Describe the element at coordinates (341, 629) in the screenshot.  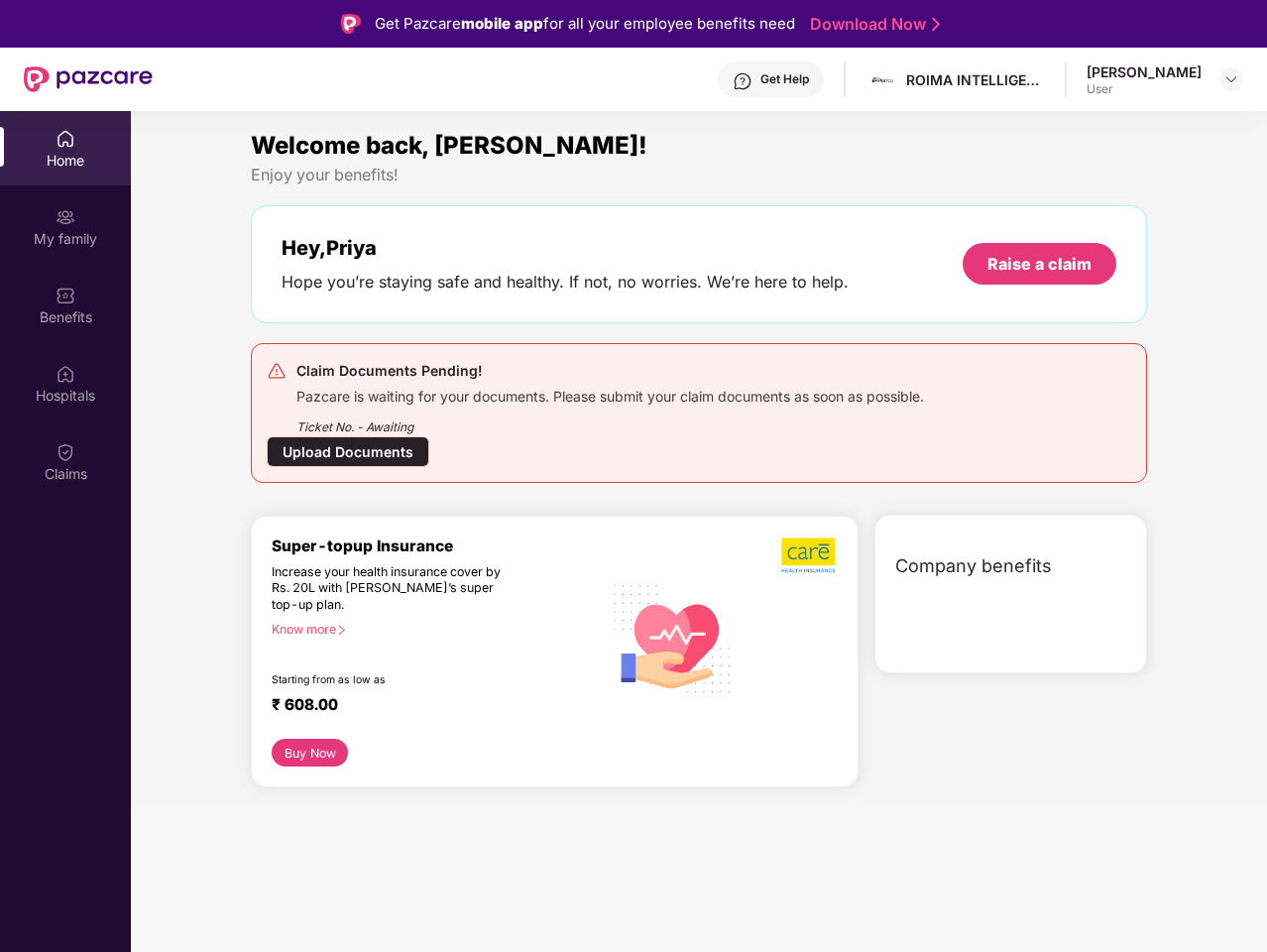
I see `span: right` at that location.